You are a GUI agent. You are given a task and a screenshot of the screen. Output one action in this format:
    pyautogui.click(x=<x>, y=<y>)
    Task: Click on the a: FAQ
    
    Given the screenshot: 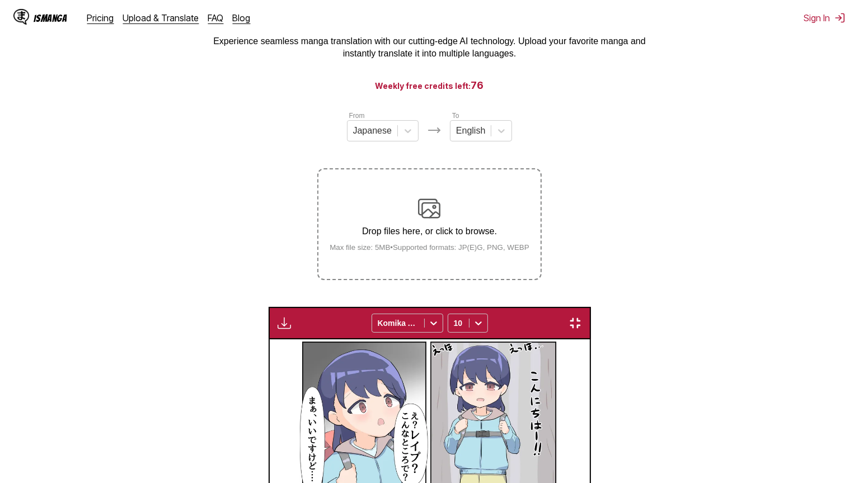 What is the action you would take?
    pyautogui.click(x=216, y=18)
    